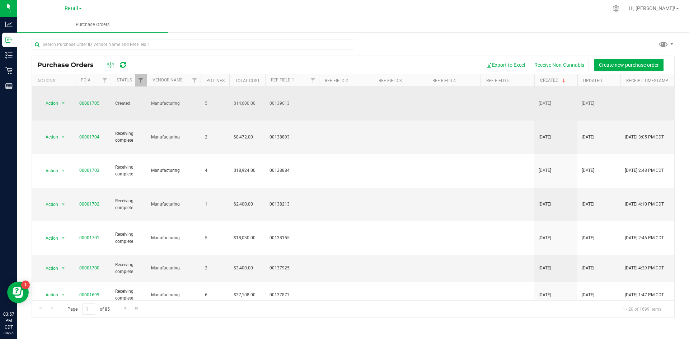  Describe the element at coordinates (498, 81) in the screenshot. I see `a: Ref Field 5` at that location.